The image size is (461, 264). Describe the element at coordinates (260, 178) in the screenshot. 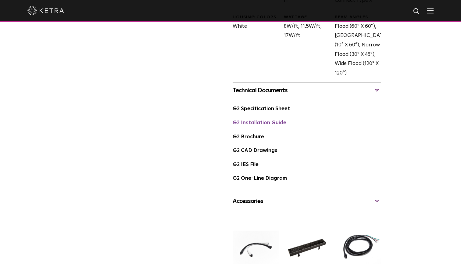

I see `a: G2 One-Line Diagram` at that location.